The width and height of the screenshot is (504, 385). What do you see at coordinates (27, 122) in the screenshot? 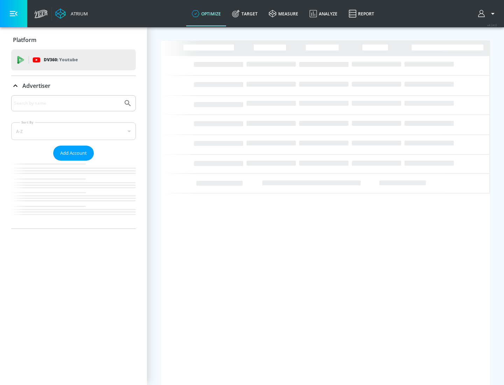
I see `label: Sort By` at bounding box center [27, 122].